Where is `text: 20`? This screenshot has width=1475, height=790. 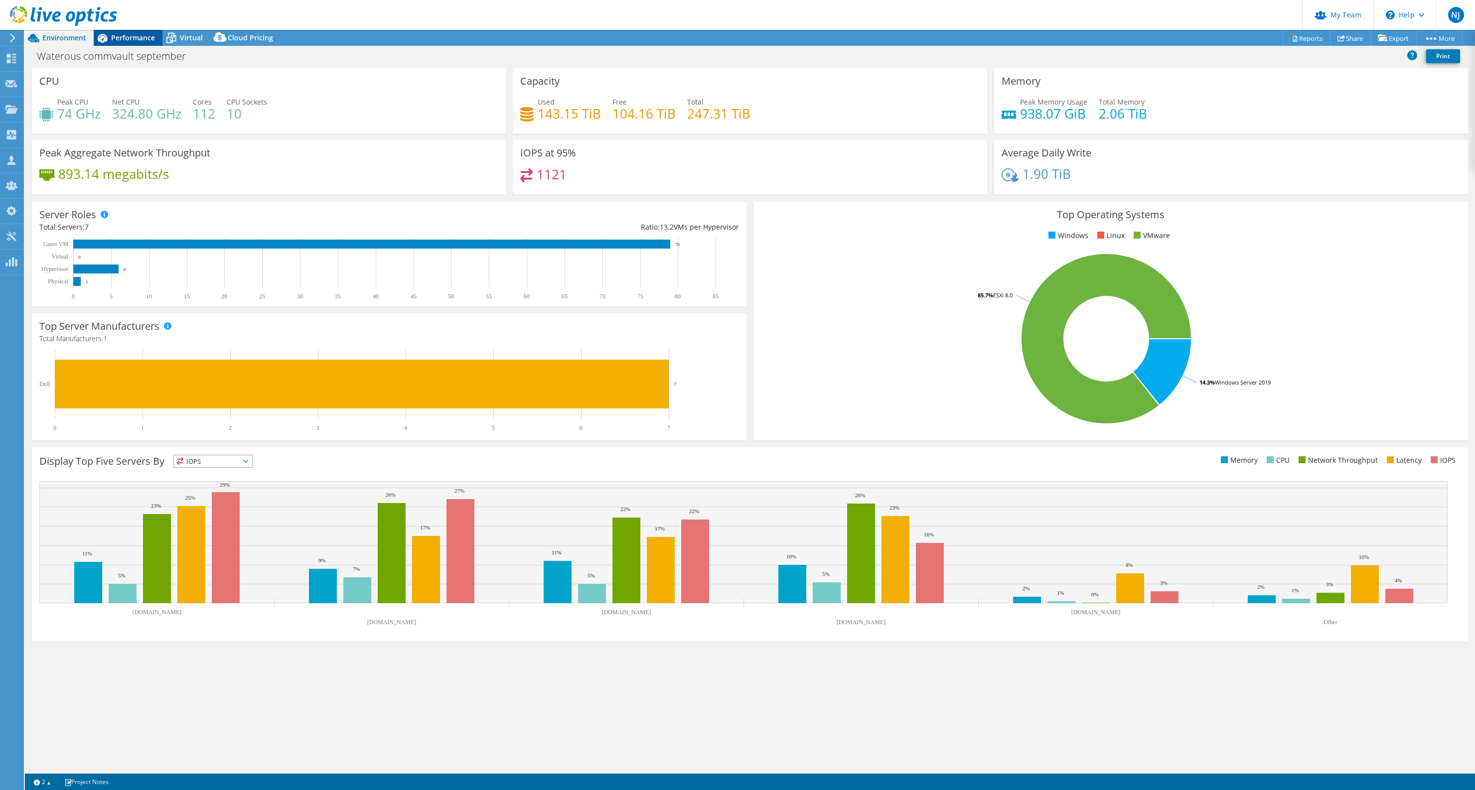 text: 20 is located at coordinates (224, 296).